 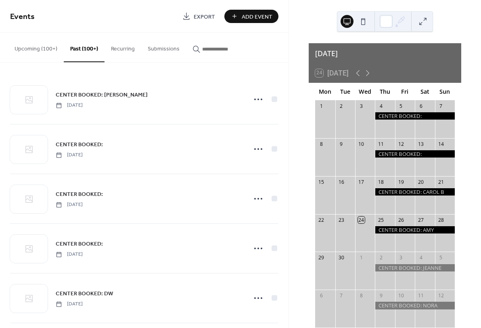 I want to click on button: Upcoming (100+), so click(x=36, y=47).